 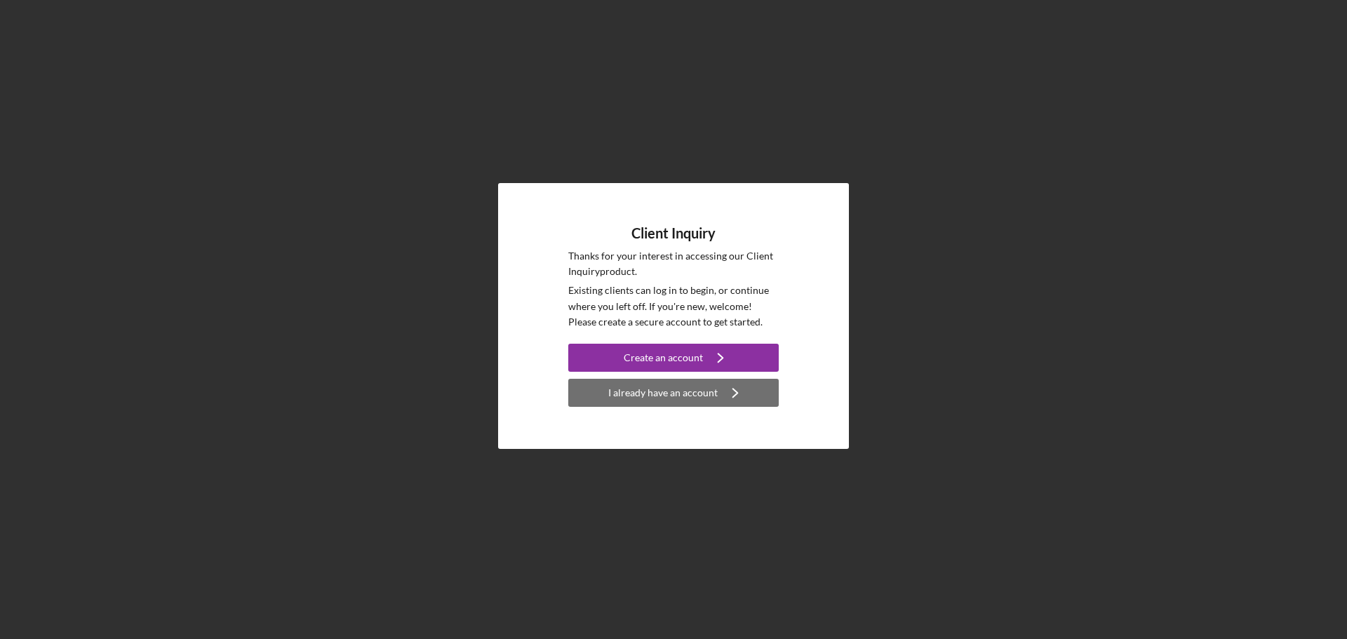 What do you see at coordinates (674, 393) in the screenshot?
I see `a: I already have an account` at bounding box center [674, 393].